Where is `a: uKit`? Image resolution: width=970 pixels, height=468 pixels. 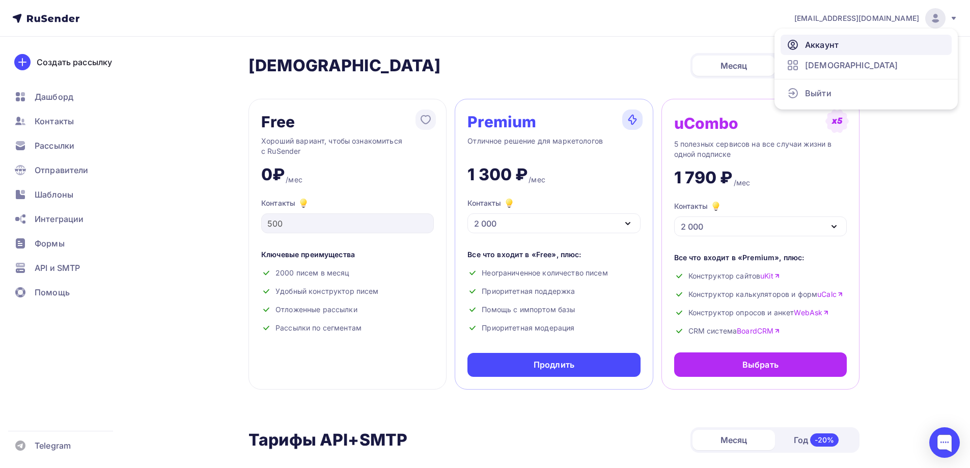
a: uKit is located at coordinates (770, 276).